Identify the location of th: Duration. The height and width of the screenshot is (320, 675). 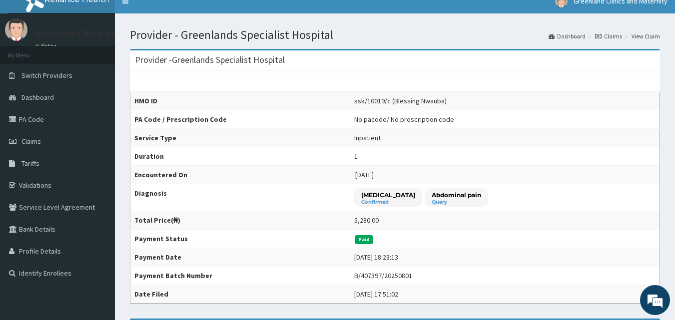
(240, 156).